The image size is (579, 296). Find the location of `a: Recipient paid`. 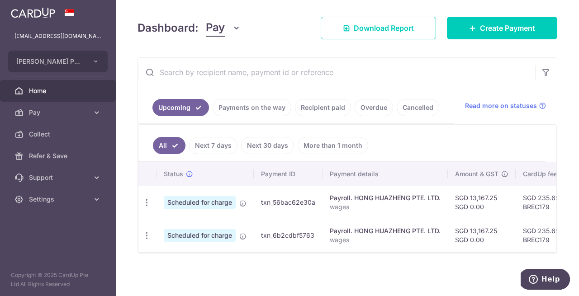

a: Recipient paid is located at coordinates (323, 108).